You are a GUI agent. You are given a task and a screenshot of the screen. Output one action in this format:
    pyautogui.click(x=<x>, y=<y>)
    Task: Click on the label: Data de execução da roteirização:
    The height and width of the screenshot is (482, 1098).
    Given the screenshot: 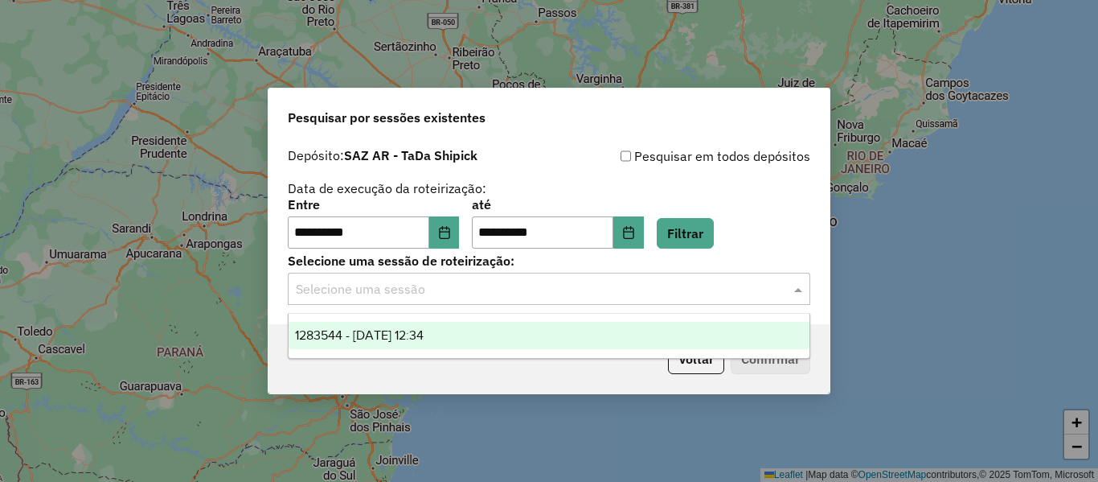 What is the action you would take?
    pyautogui.click(x=387, y=188)
    